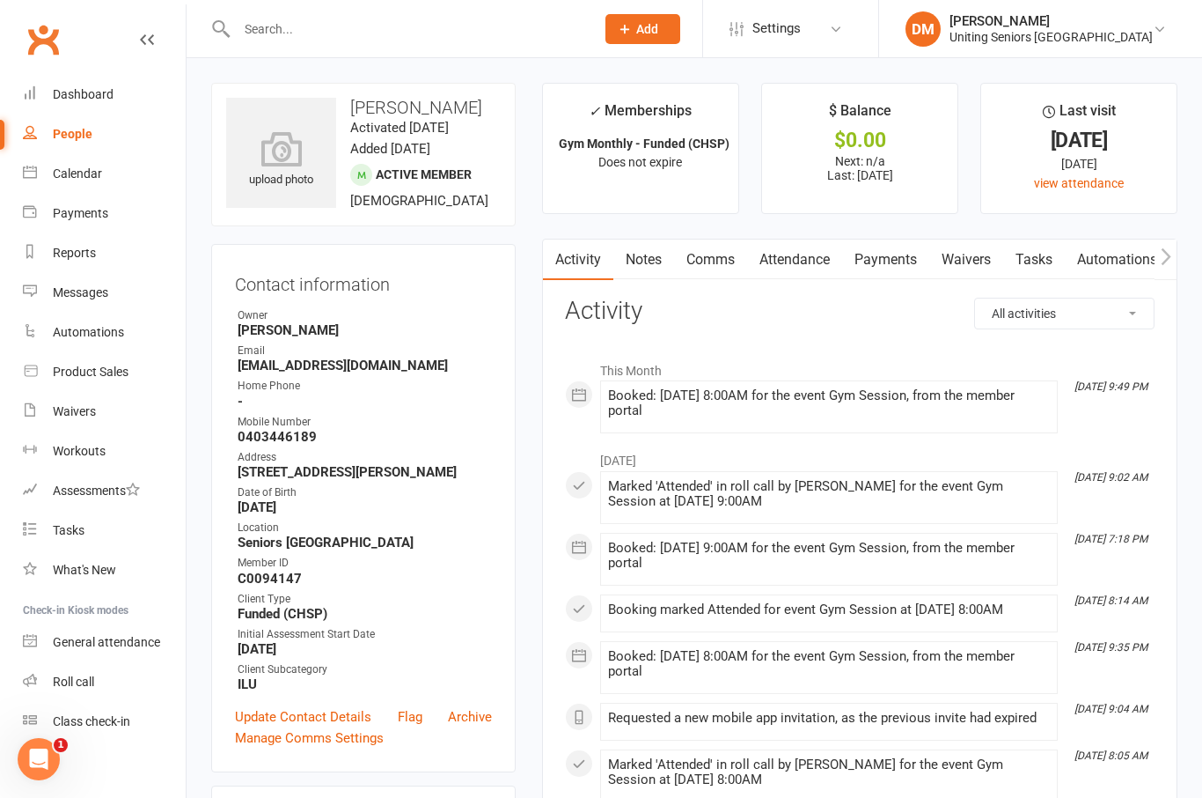 The width and height of the screenshot is (1202, 798). I want to click on a: Flag, so click(410, 717).